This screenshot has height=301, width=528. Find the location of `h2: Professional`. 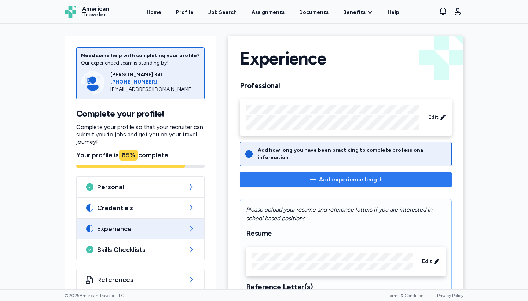

h2: Professional is located at coordinates (346, 85).